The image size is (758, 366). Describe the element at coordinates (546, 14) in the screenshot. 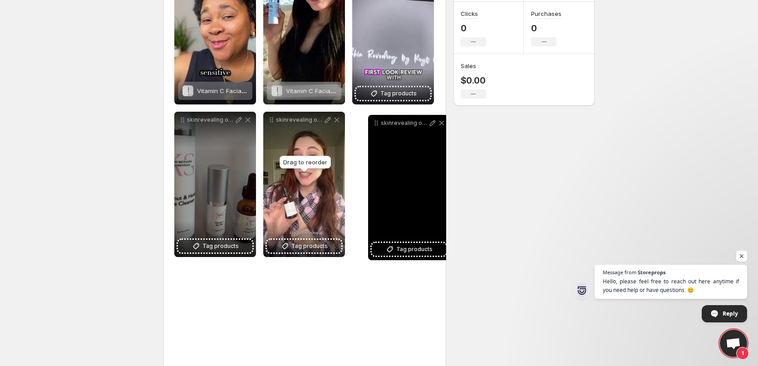

I see `h3: Purchases` at that location.